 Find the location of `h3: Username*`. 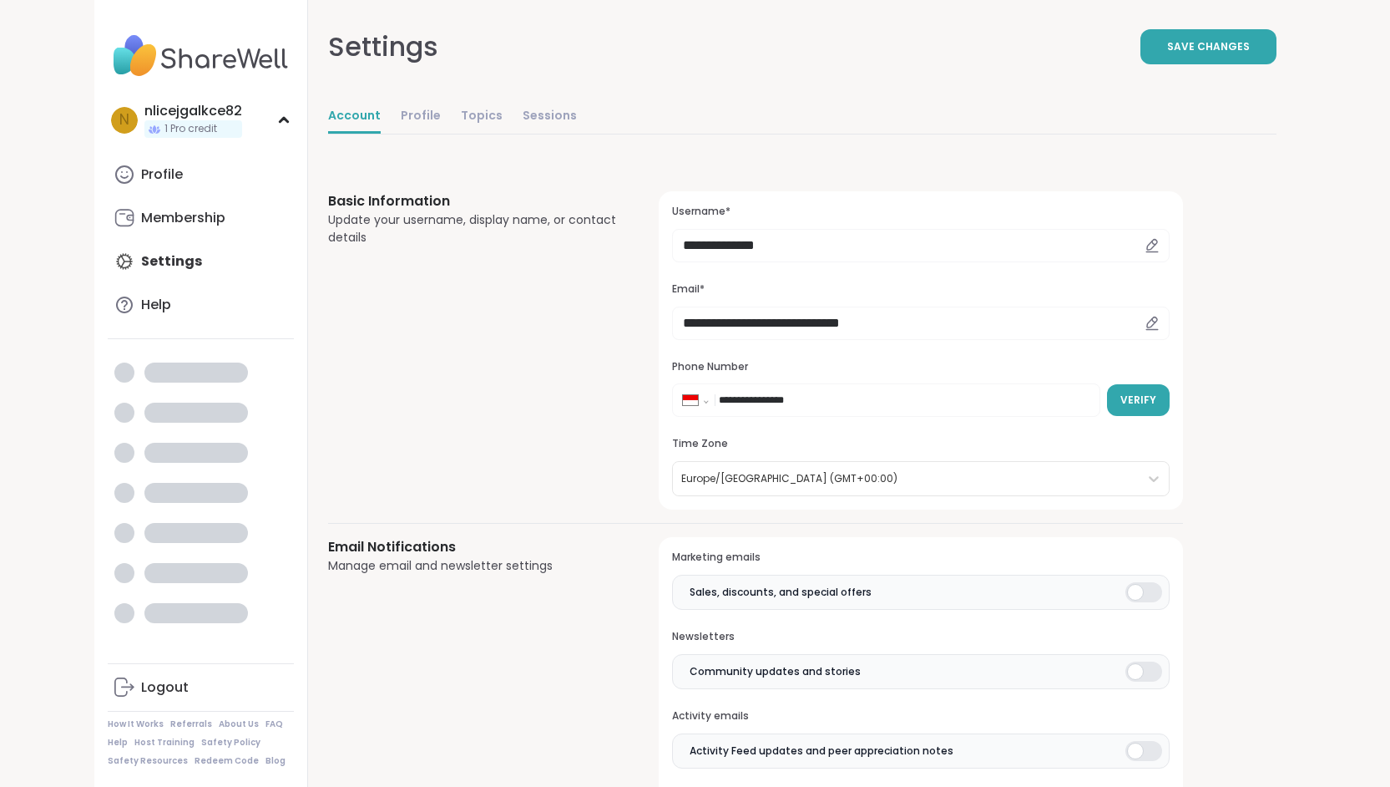

h3: Username* is located at coordinates (920, 211).